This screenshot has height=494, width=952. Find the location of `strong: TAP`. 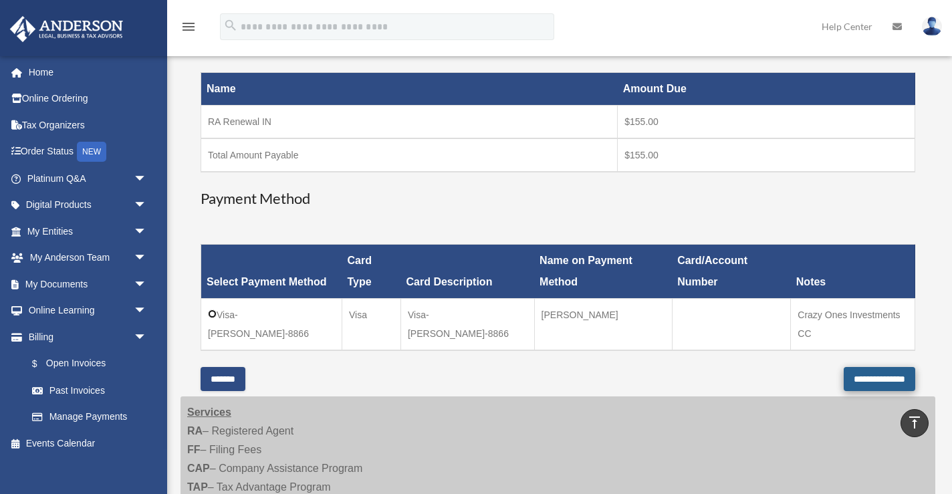

strong: TAP is located at coordinates (197, 487).